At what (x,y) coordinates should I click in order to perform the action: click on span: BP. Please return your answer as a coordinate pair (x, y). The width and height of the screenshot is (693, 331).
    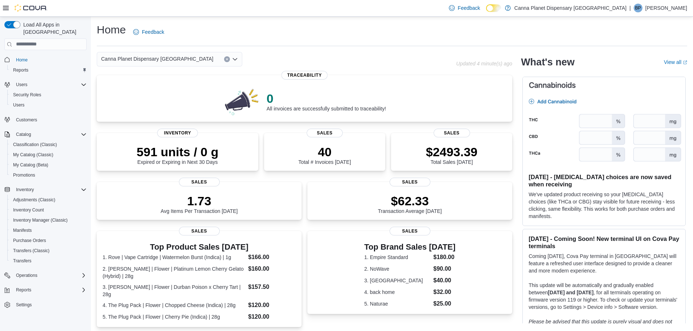
    Looking at the image, I should click on (638, 8).